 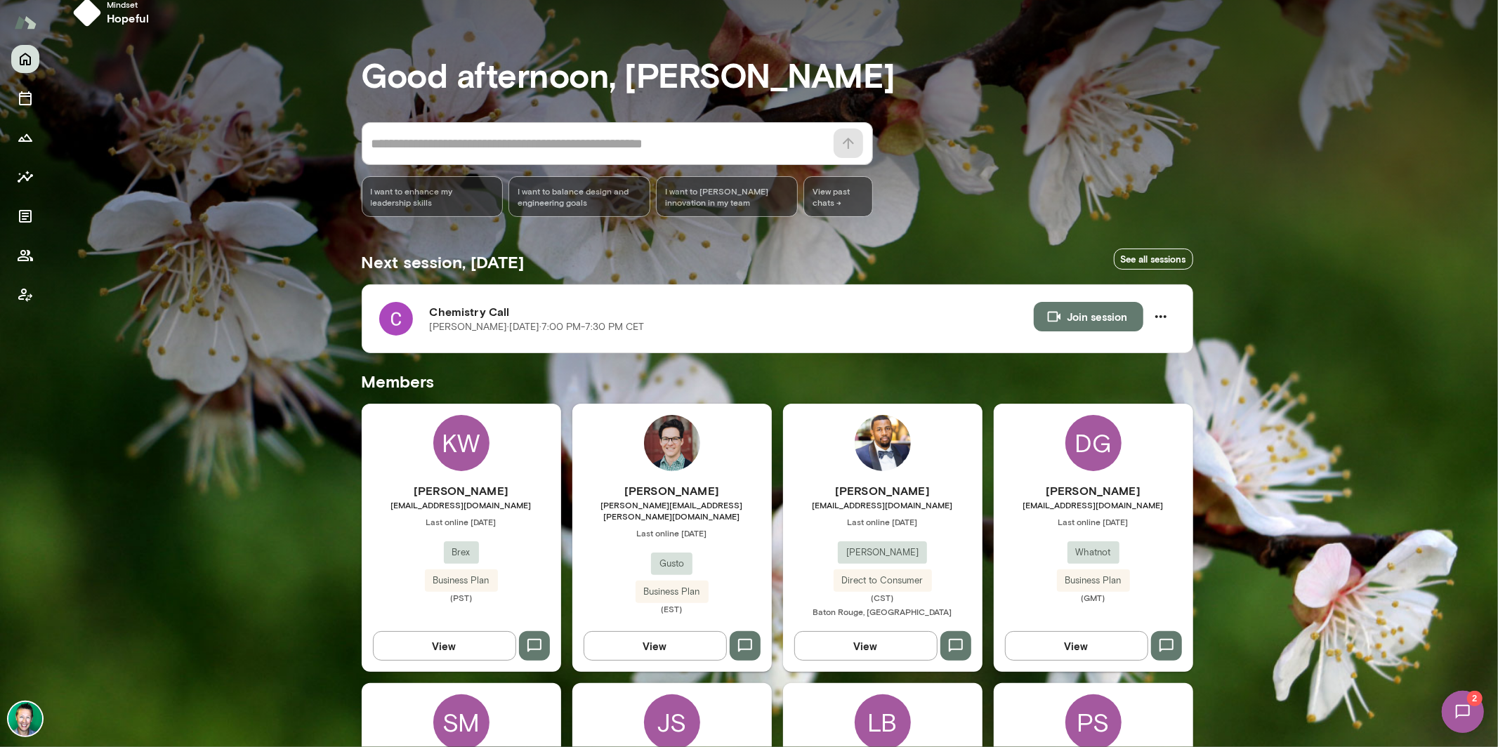 What do you see at coordinates (1093, 443) in the screenshot?
I see `div: DG` at bounding box center [1093, 443].